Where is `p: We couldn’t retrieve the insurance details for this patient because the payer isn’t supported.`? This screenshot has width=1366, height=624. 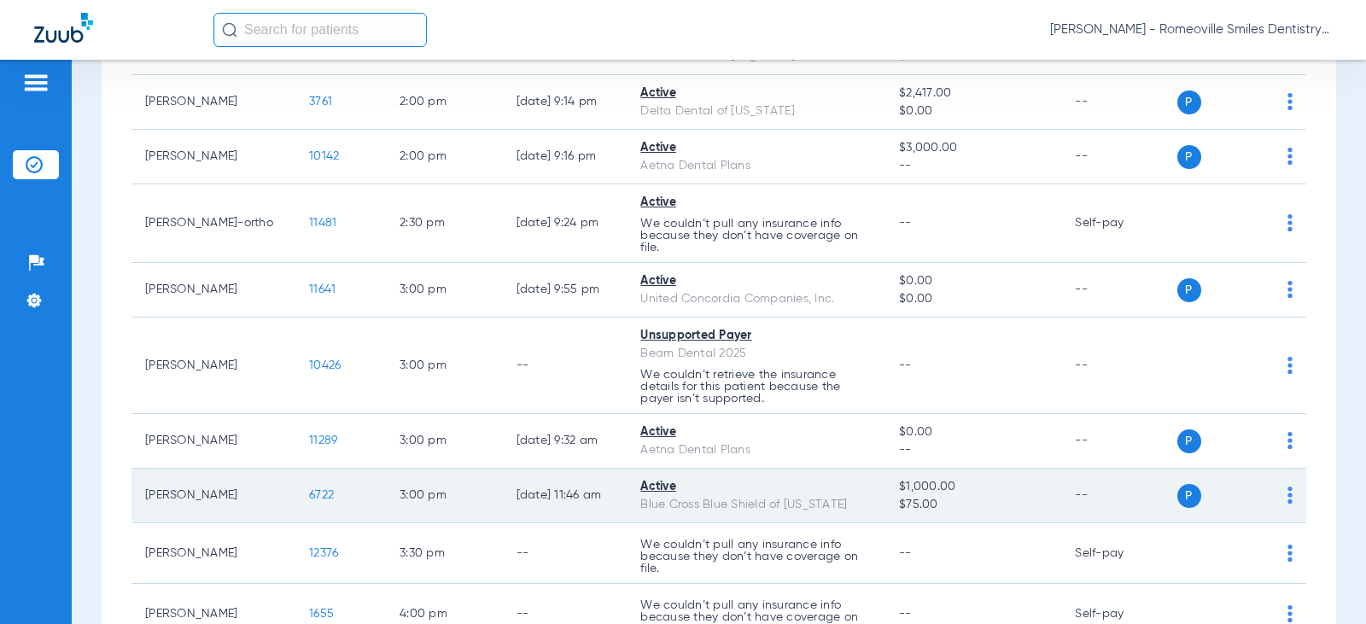
p: We couldn’t retrieve the insurance details for this patient because the payer isn’t supported. is located at coordinates (756, 387).